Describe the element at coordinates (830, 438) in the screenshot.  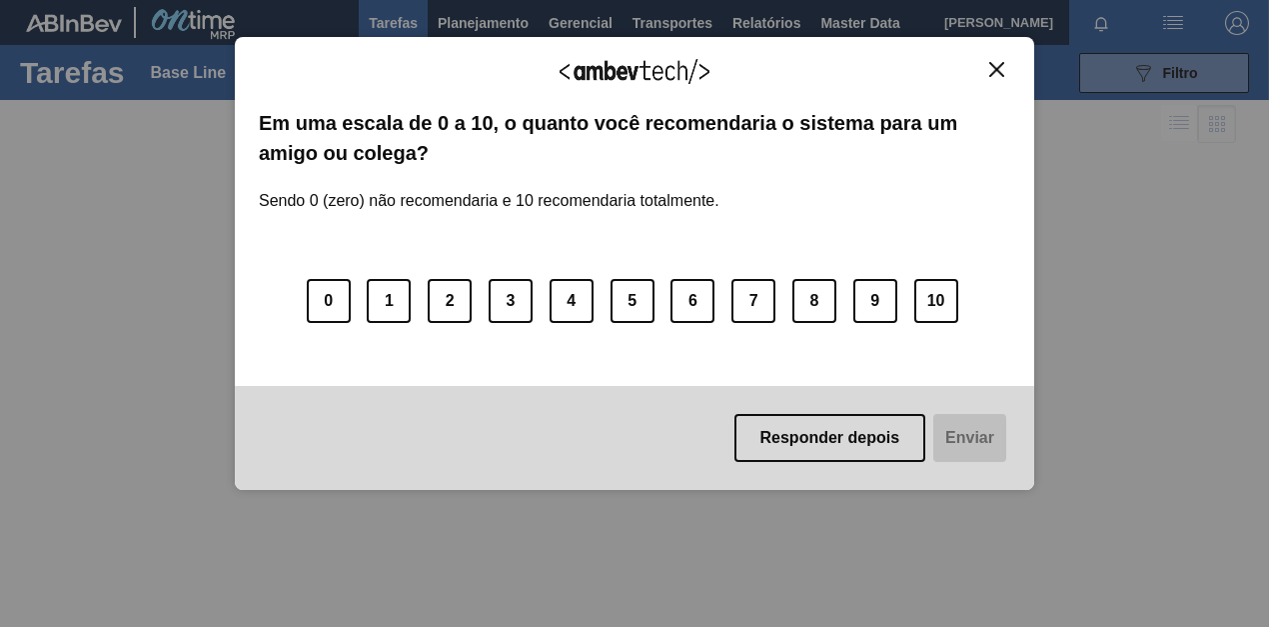
I see `button: Responder depois` at that location.